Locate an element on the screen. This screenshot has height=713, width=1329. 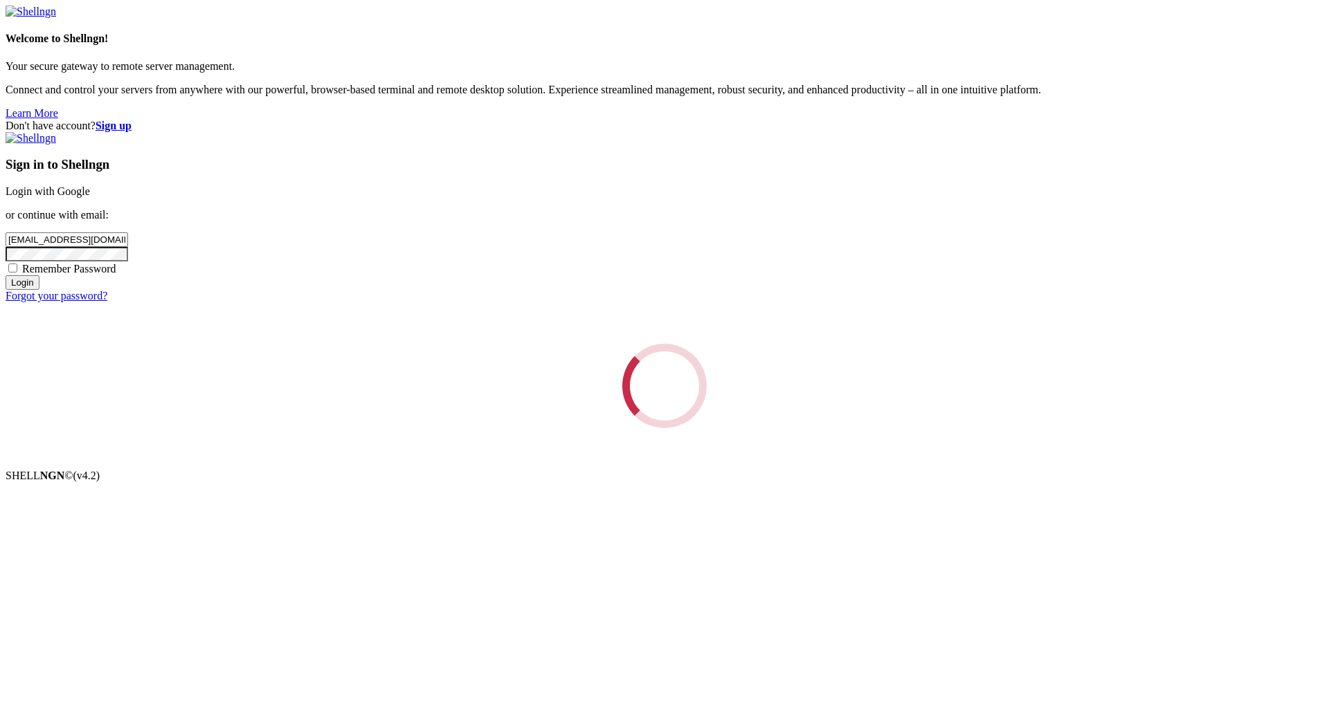
h4: Welcome to Shellngn! is located at coordinates (664, 39).